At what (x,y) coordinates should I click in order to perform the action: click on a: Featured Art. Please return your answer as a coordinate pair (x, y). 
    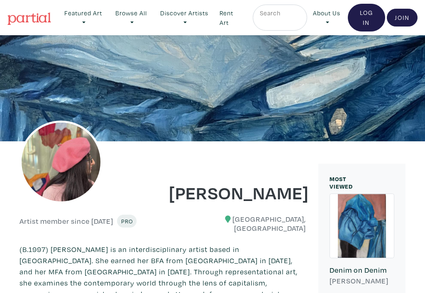
    Looking at the image, I should click on (83, 18).